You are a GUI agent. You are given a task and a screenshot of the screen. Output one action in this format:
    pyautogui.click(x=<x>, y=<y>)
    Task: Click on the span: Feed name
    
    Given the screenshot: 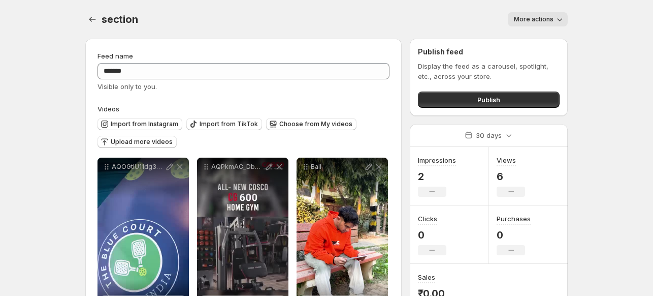 What is the action you would take?
    pyautogui.click(x=115, y=56)
    